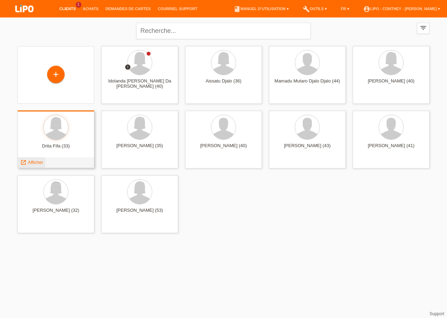 This screenshot has width=447, height=318. What do you see at coordinates (261, 9) in the screenshot?
I see `a: bookManuel d’utilisation ▾` at bounding box center [261, 9].